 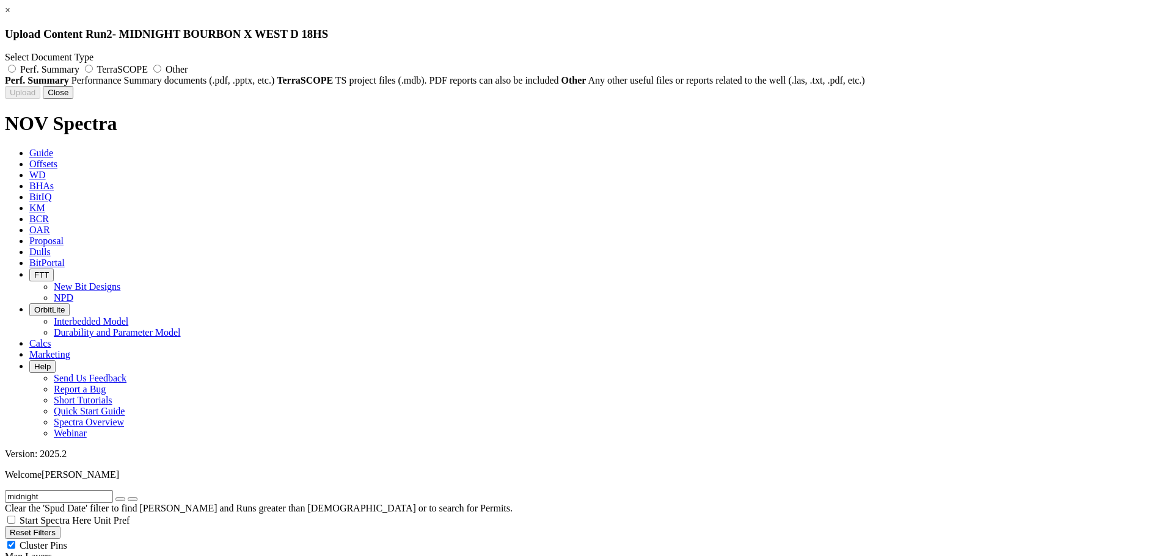 I want to click on span: Select Document Type, so click(x=49, y=57).